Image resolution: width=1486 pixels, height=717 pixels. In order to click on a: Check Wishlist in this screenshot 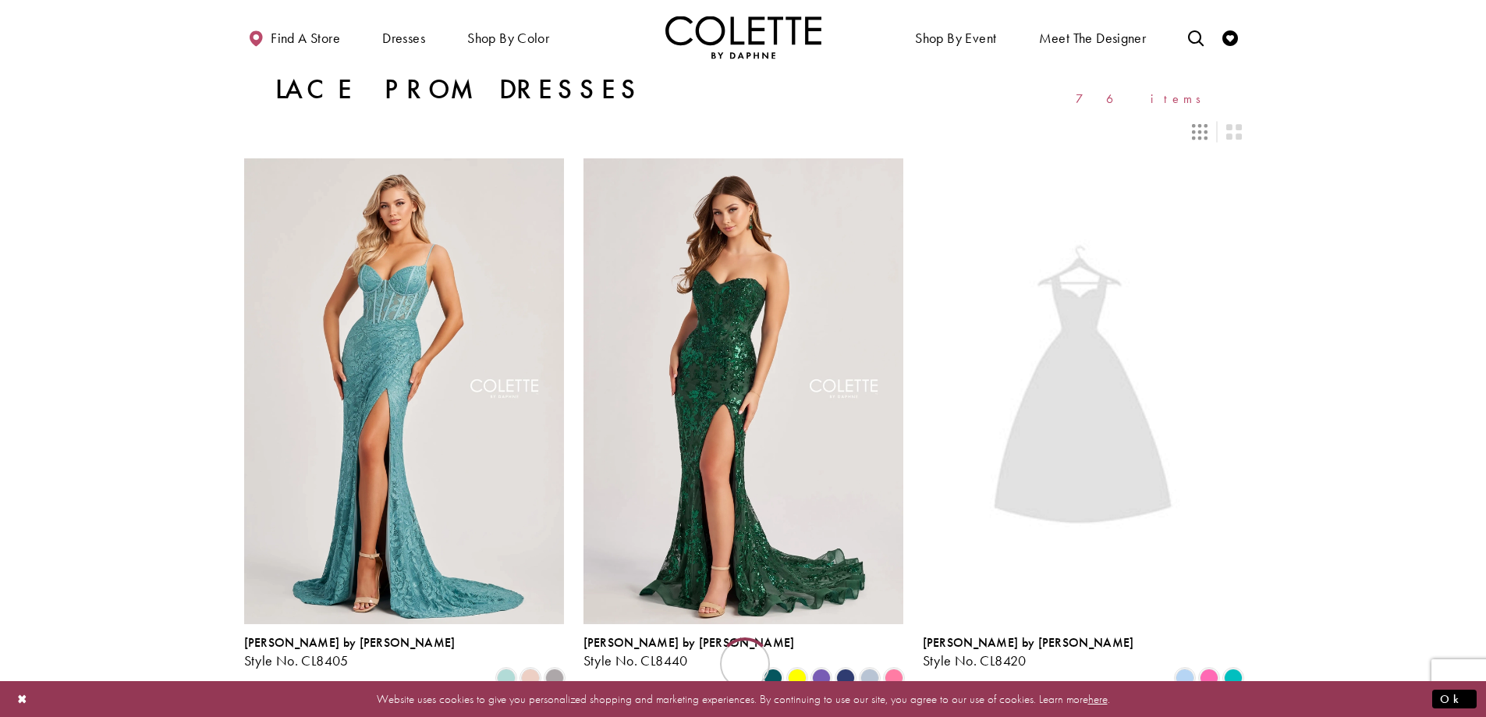, I will do `click(1230, 37)`.